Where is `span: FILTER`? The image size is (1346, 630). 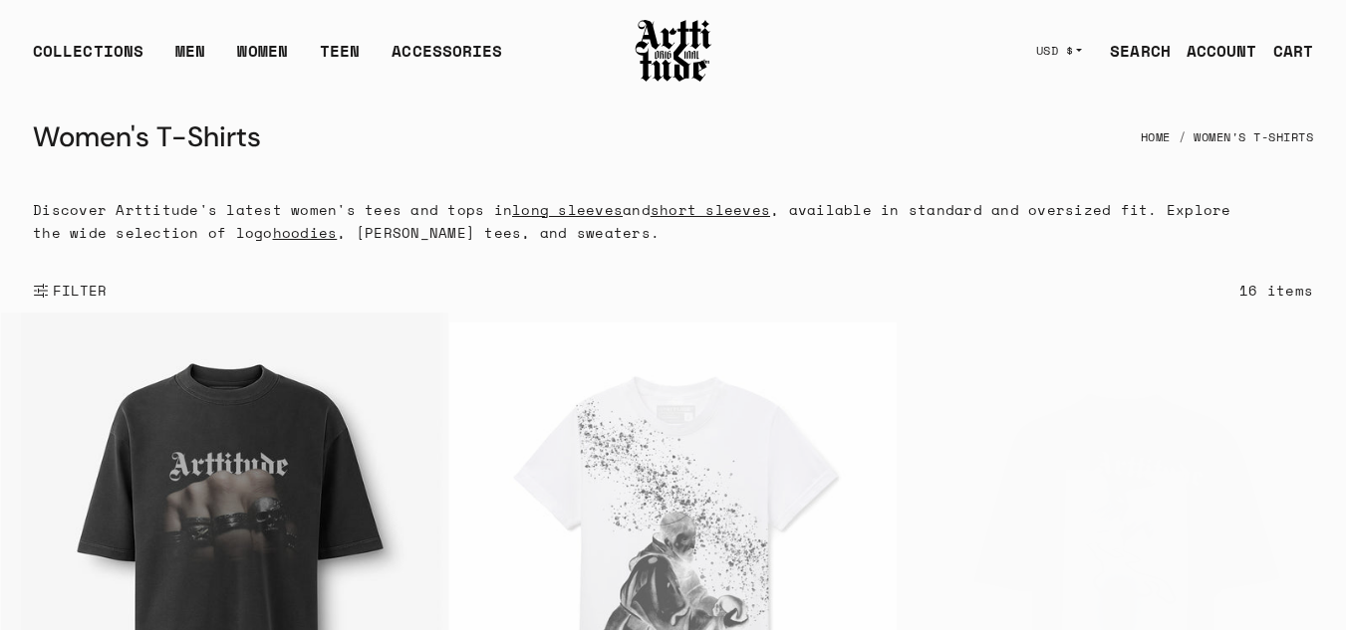 span: FILTER is located at coordinates (78, 291).